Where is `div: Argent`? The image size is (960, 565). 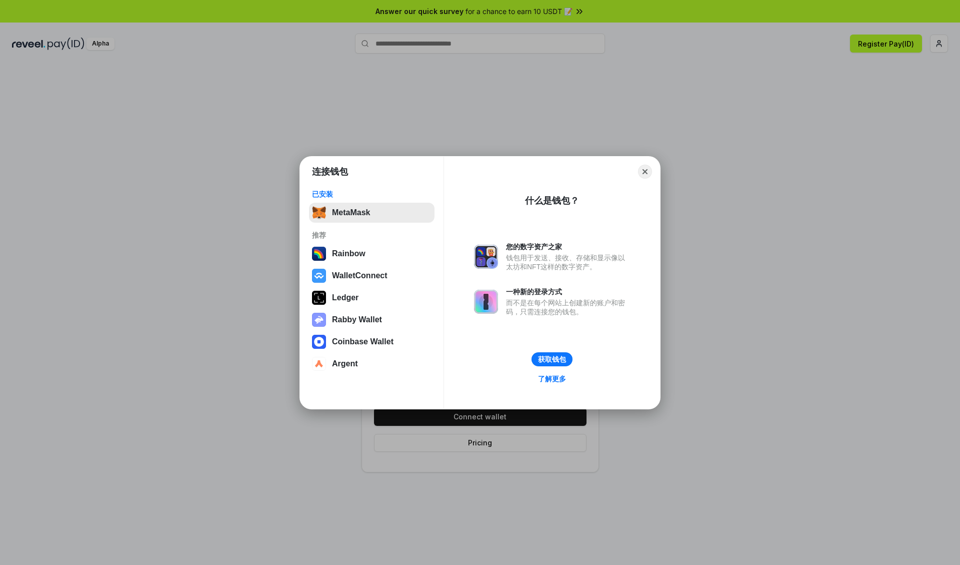
div: Argent is located at coordinates (345, 364).